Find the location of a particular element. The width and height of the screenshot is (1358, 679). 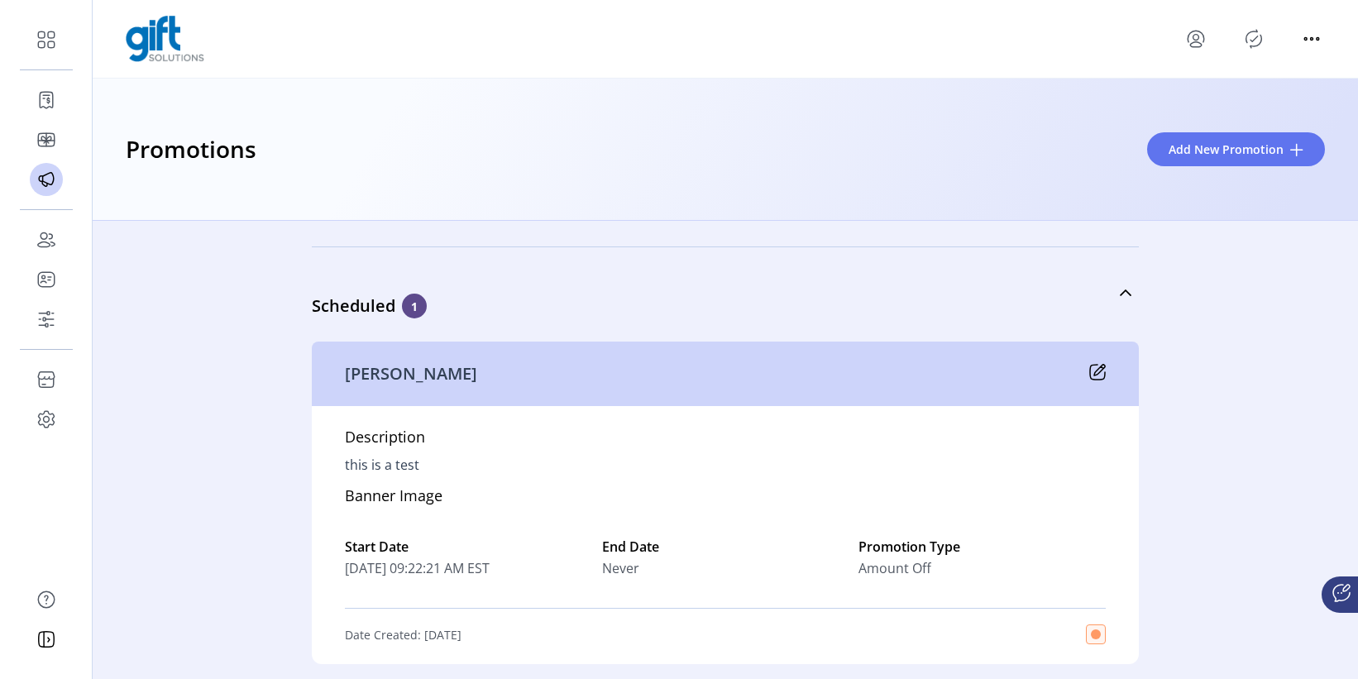

h5: Banner Image is located at coordinates (394, 499).